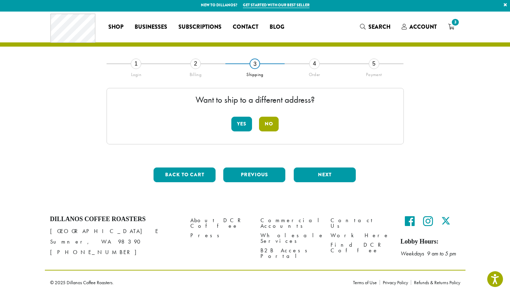 The width and height of the screenshot is (510, 294). What do you see at coordinates (325, 175) in the screenshot?
I see `button: Next` at bounding box center [325, 175].